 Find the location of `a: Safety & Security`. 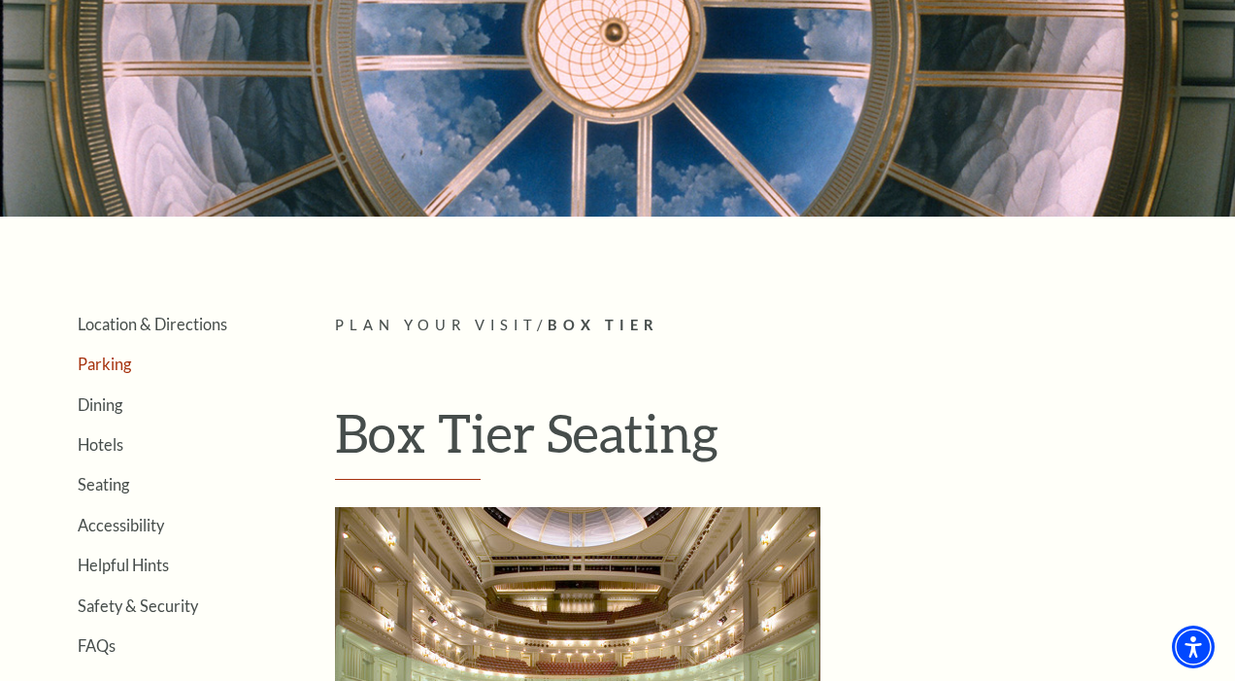

a: Safety & Security is located at coordinates (138, 605).